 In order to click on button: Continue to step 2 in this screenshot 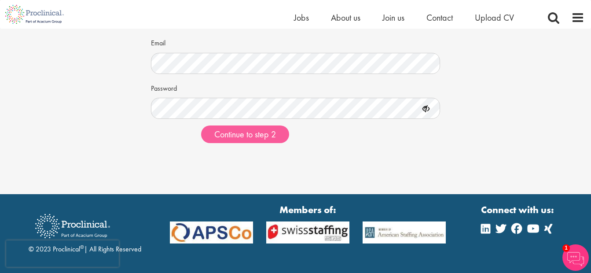, I will do `click(245, 134)`.